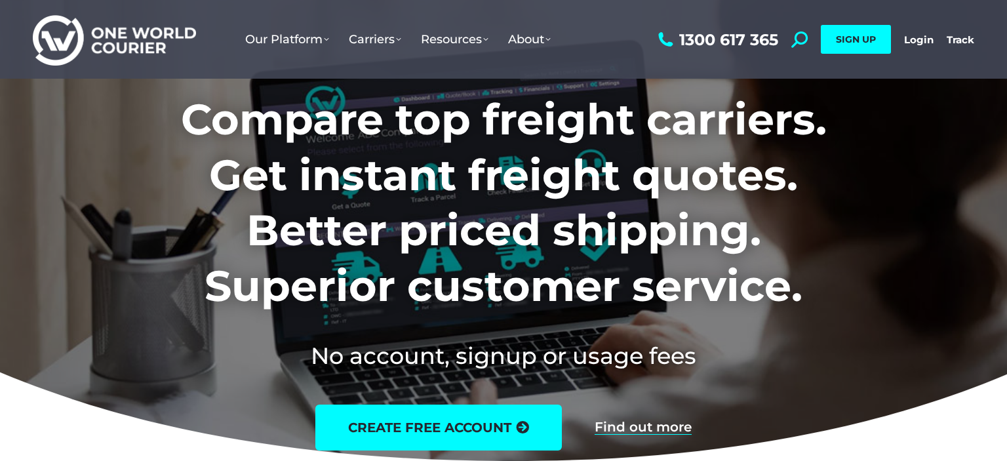  I want to click on span: Carriers, so click(375, 39).